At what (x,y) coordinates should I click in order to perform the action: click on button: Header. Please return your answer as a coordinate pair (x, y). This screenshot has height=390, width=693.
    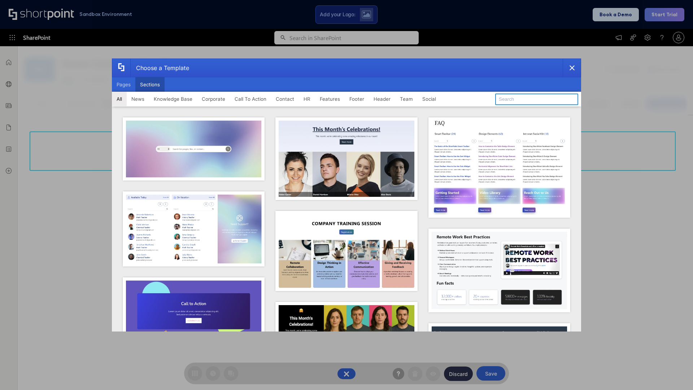
    Looking at the image, I should click on (382, 99).